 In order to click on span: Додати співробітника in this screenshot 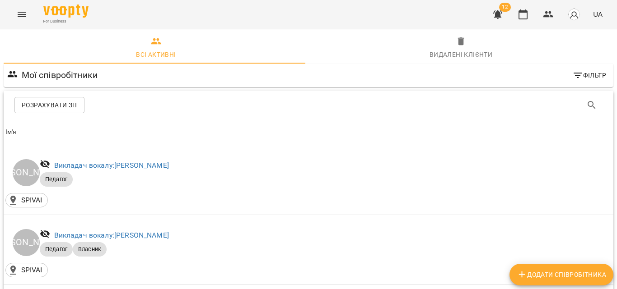, I will do `click(561, 275)`.